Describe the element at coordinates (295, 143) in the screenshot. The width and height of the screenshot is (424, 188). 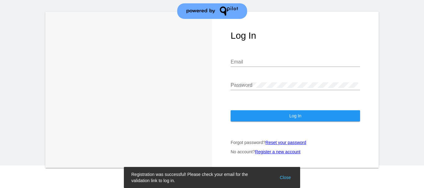
I see `p: Forgot password?` at that location.